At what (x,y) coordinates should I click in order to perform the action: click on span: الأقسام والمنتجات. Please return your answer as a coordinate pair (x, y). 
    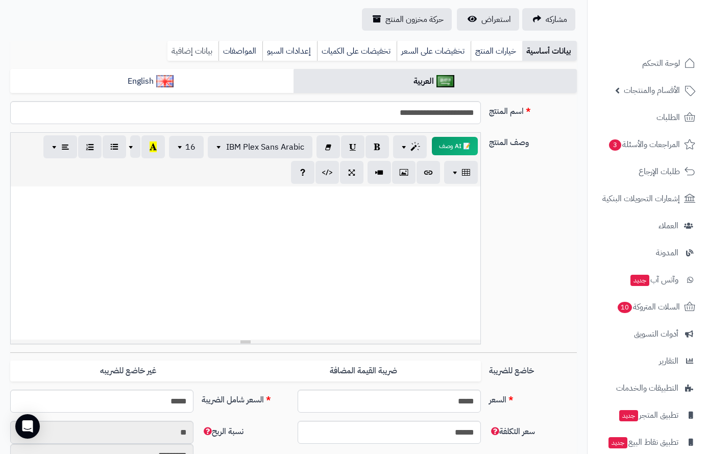
    Looking at the image, I should click on (652, 90).